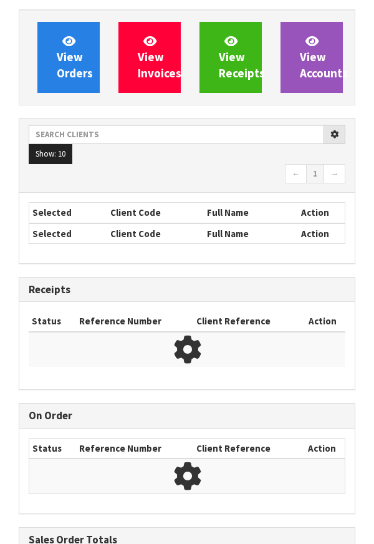 The width and height of the screenshot is (374, 544). Describe the element at coordinates (187, 416) in the screenshot. I see `h3: On Order` at that location.